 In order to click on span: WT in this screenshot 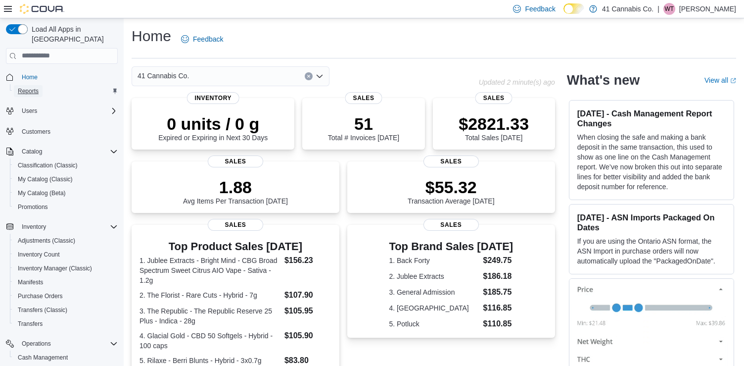, I will do `click(669, 9)`.